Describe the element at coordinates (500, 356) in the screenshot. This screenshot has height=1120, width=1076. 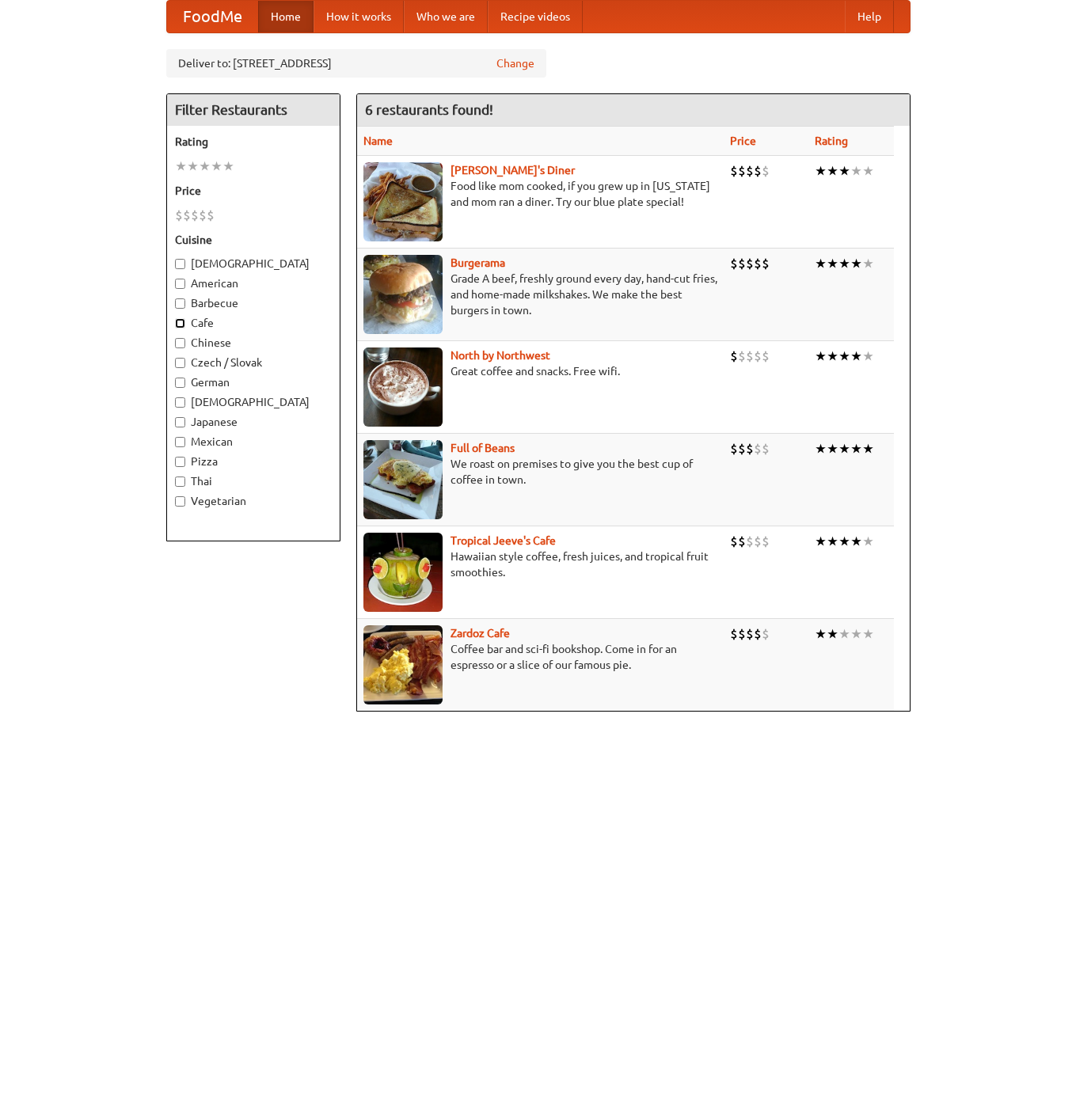
I see `a: North by Northwest` at that location.